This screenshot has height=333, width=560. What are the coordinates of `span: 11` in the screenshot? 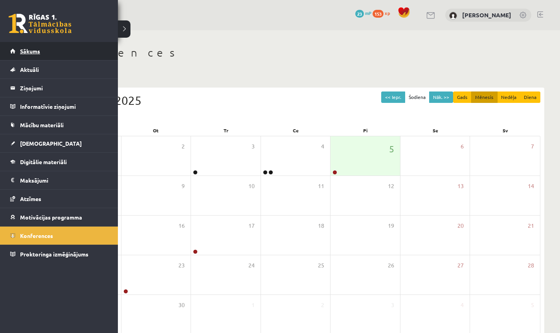 It's located at (321, 186).